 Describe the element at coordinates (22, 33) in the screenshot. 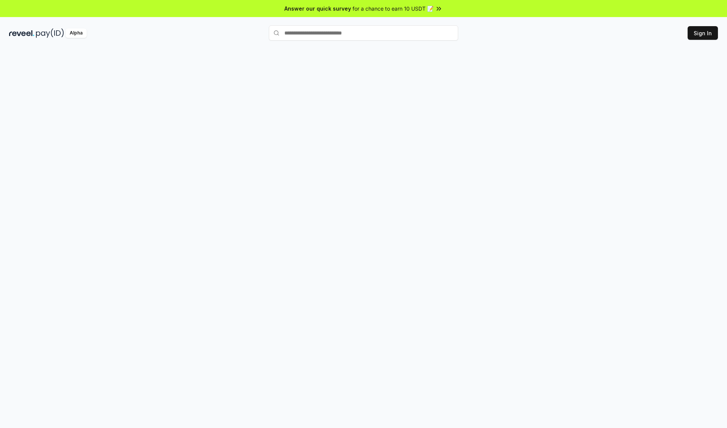

I see `img: reveel_dark` at that location.